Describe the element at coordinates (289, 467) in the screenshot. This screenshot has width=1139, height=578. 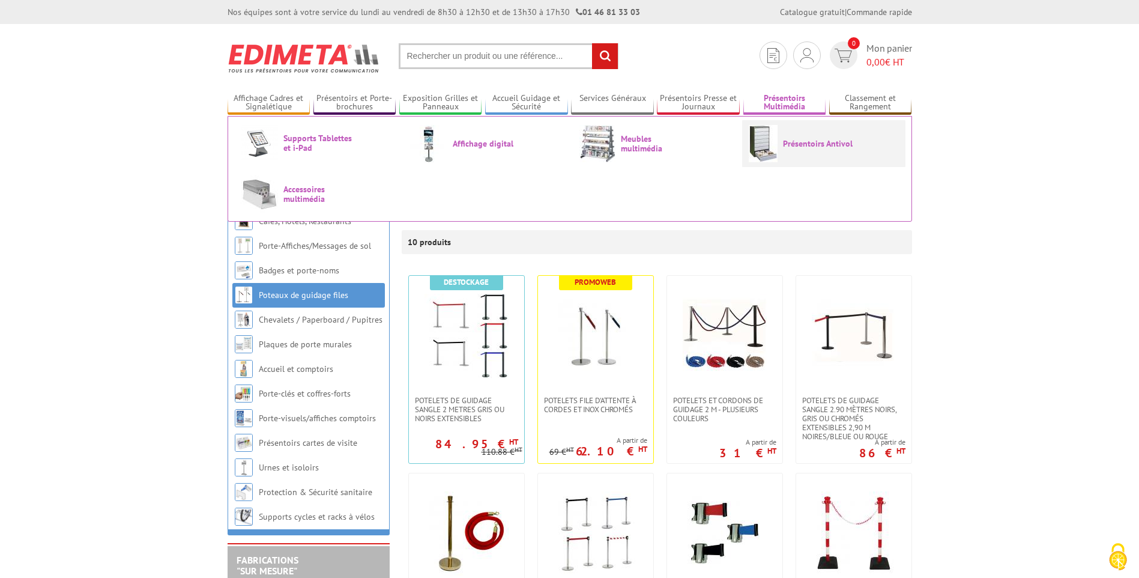
I see `a: Urnes et isoloirs` at that location.